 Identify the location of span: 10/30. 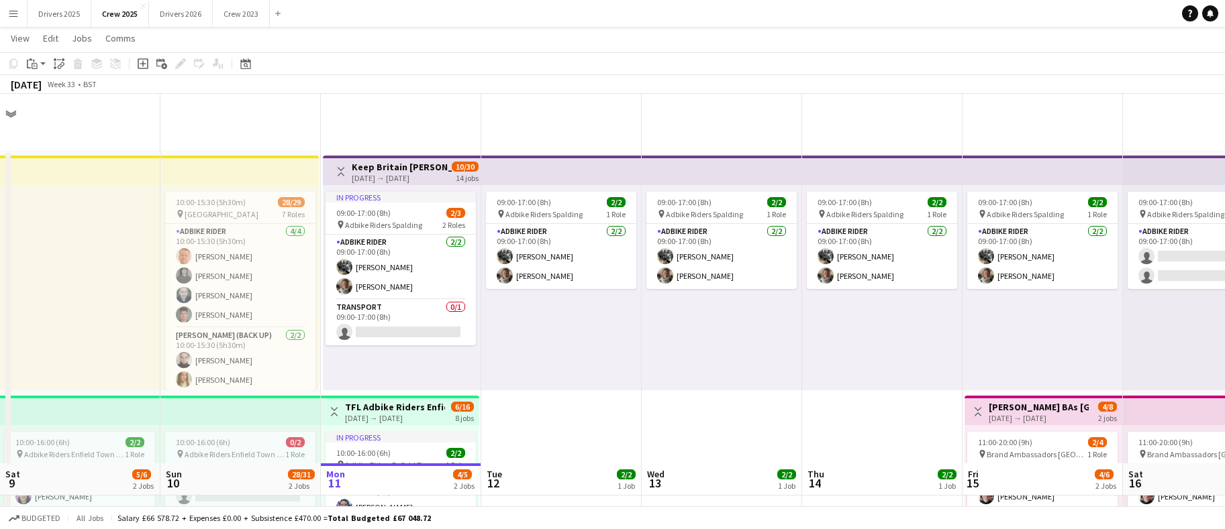
(465, 166).